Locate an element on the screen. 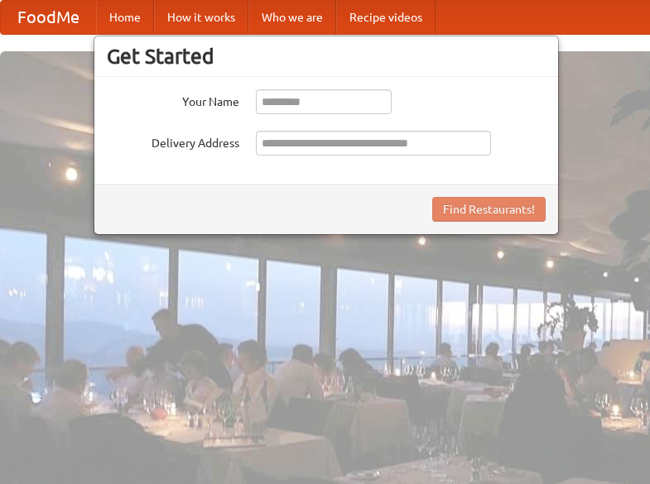  a: How it works is located at coordinates (201, 17).